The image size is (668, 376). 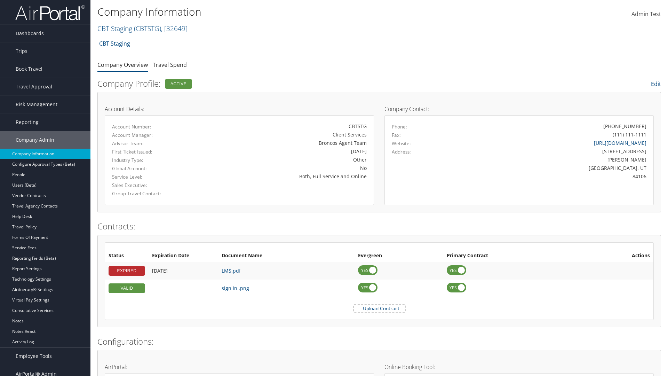 I want to click on span: Company Admin, so click(x=35, y=140).